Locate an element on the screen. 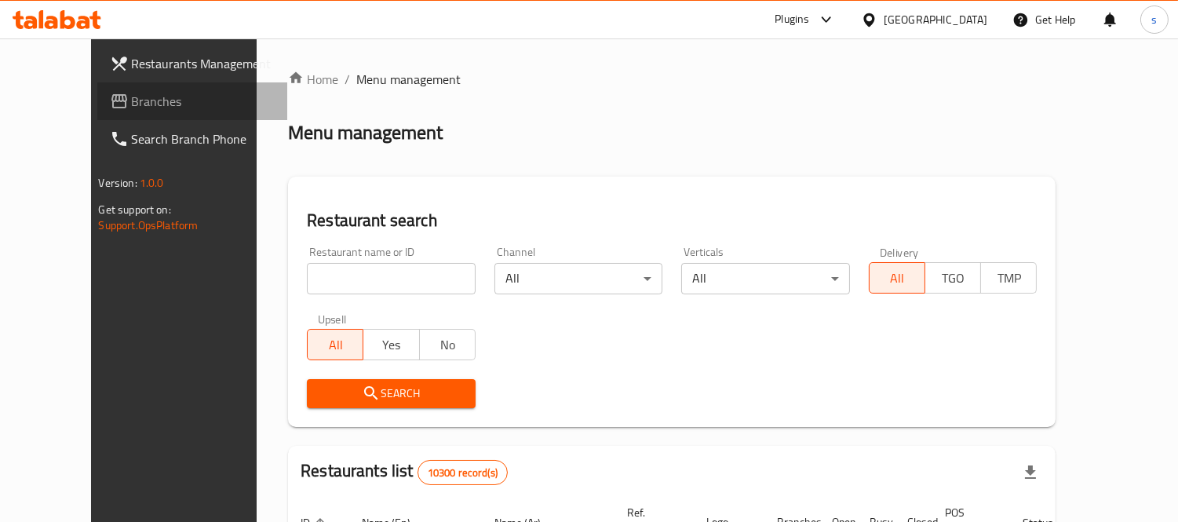  span: Search Branch Phone is located at coordinates (203, 139).